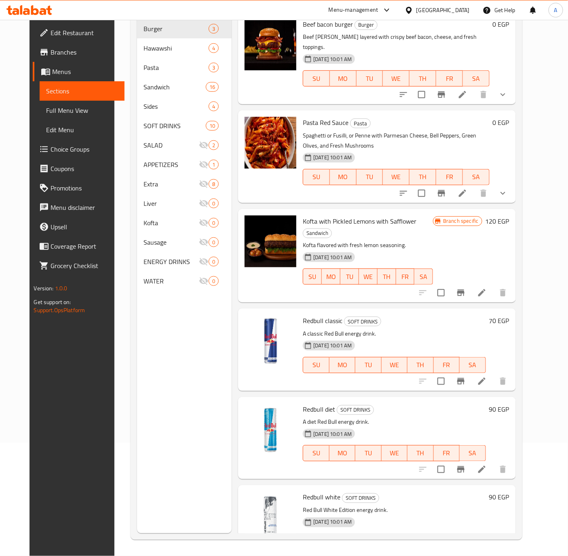  Describe the element at coordinates (184, 165) in the screenshot. I see `div: APPETIZERS1` at that location.